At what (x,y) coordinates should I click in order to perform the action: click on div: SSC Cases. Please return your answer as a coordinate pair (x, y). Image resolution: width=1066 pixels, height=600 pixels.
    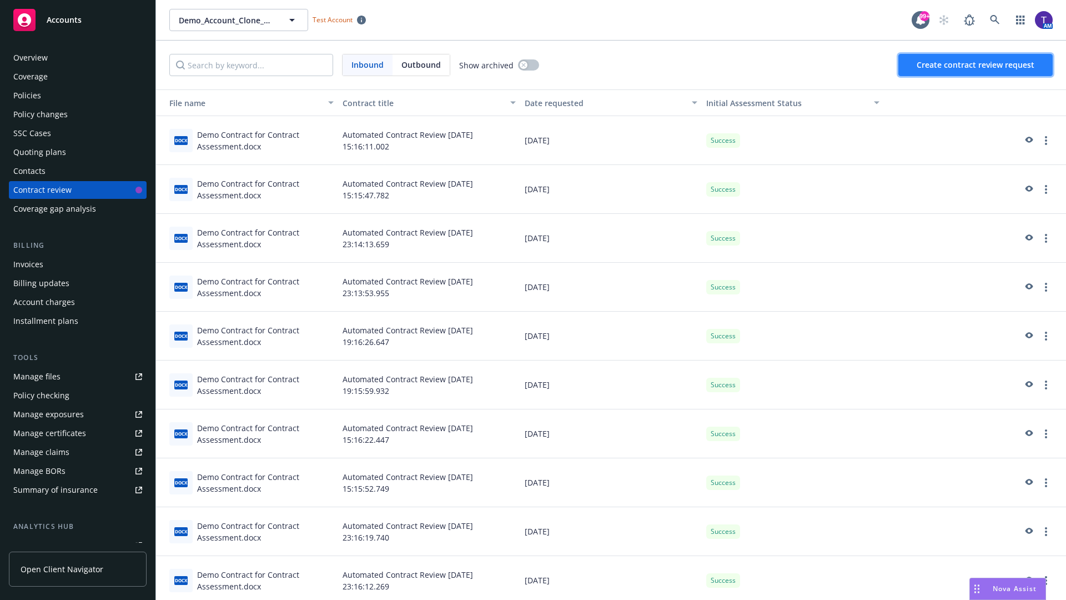
    Looking at the image, I should click on (32, 133).